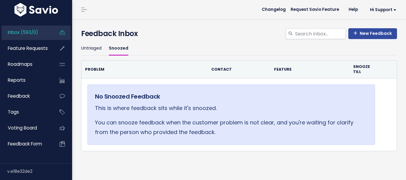 This screenshot has width=406, height=180. I want to click on span: Inbox (593/0), so click(23, 32).